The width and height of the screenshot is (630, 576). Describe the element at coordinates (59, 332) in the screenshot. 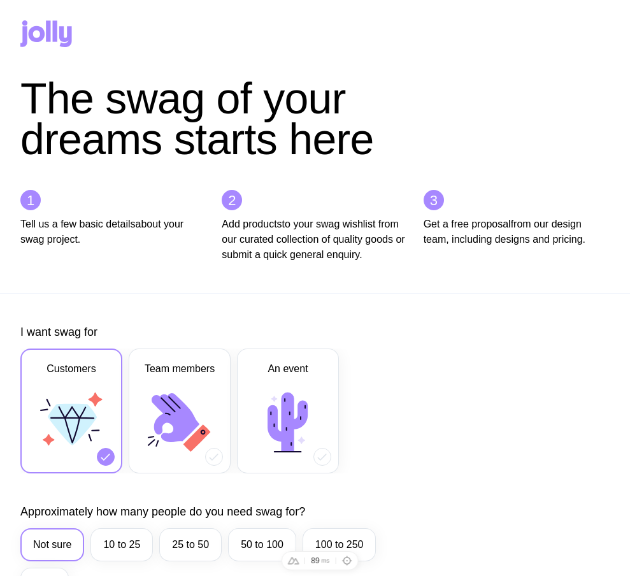

I see `label: I want swag for` at that location.